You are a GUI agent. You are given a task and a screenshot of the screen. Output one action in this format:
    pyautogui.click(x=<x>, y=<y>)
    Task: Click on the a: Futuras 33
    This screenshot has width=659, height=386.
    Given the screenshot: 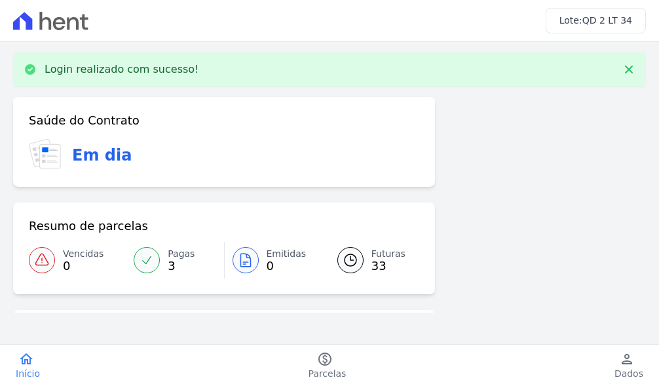 What is the action you would take?
    pyautogui.click(x=370, y=260)
    